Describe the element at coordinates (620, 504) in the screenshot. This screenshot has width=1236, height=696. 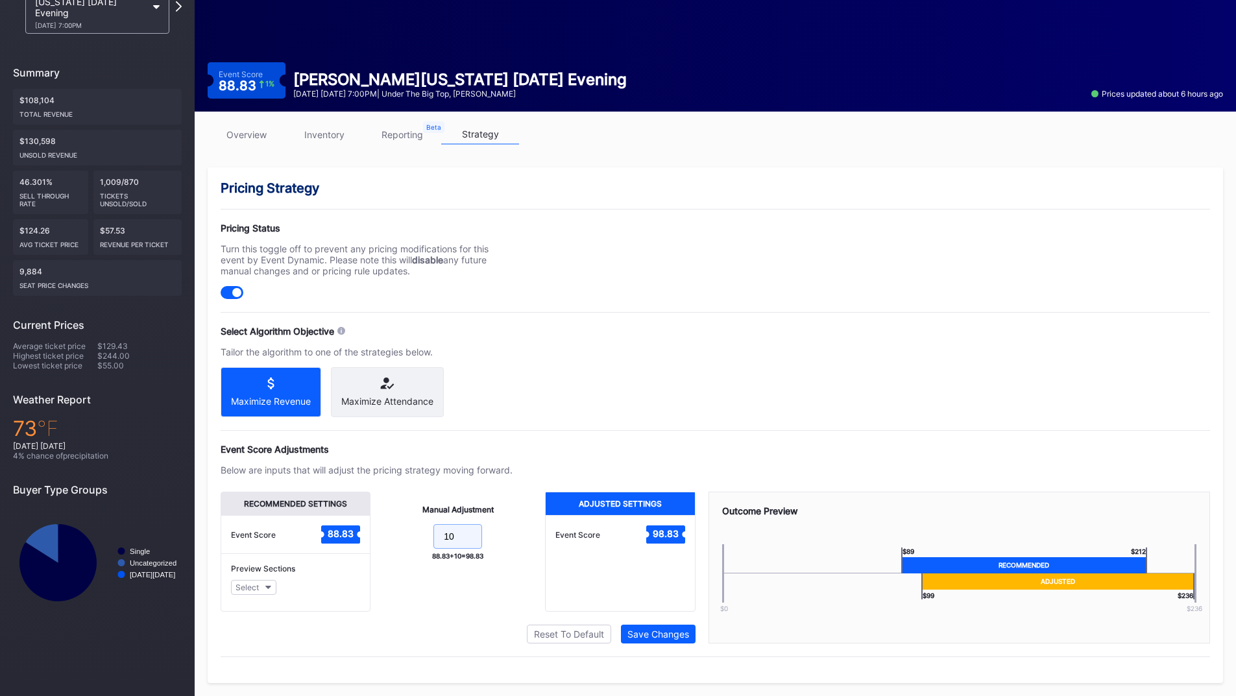
I see `div: Adjusted Settings` at that location.